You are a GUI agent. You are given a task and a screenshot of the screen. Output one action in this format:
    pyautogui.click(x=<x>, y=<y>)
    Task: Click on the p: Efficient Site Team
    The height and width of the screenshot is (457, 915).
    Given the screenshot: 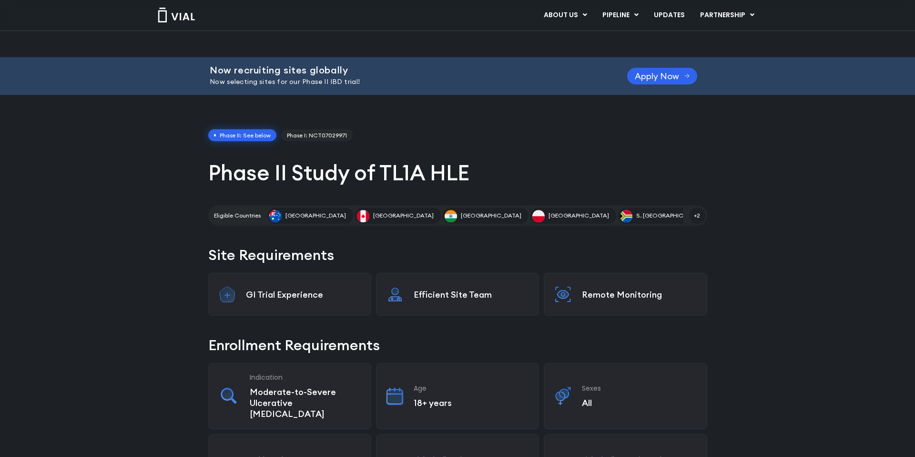 What is the action you would take?
    pyautogui.click(x=471, y=294)
    